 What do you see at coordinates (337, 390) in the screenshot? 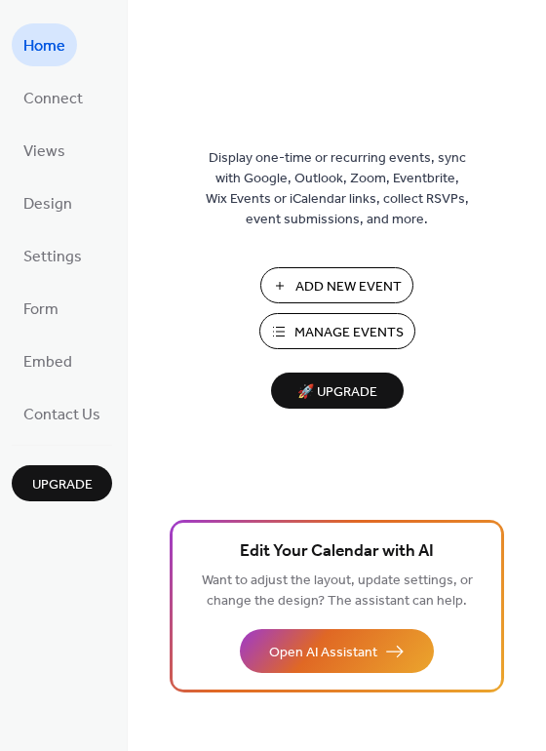
I see `button: 🚀 Upgrade` at bounding box center [337, 390].